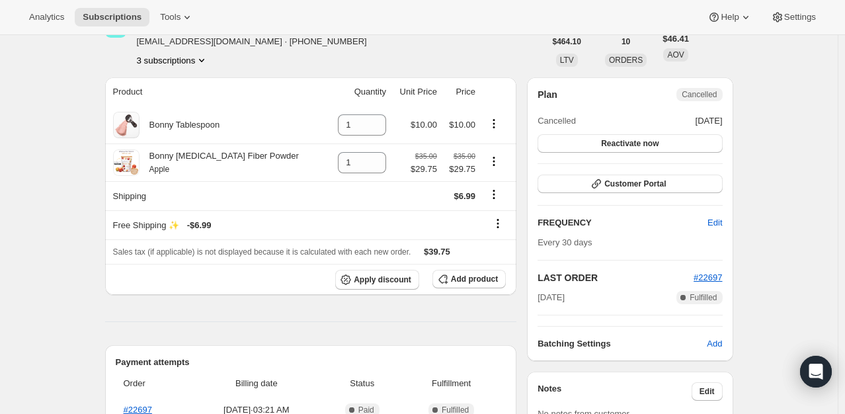  I want to click on button: Add, so click(714, 344).